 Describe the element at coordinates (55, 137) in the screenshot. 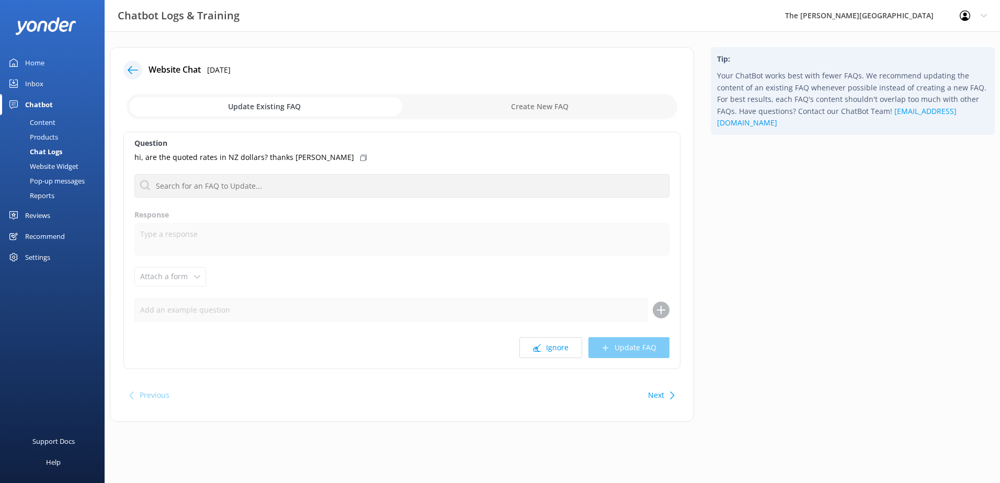

I see `a: Products` at that location.